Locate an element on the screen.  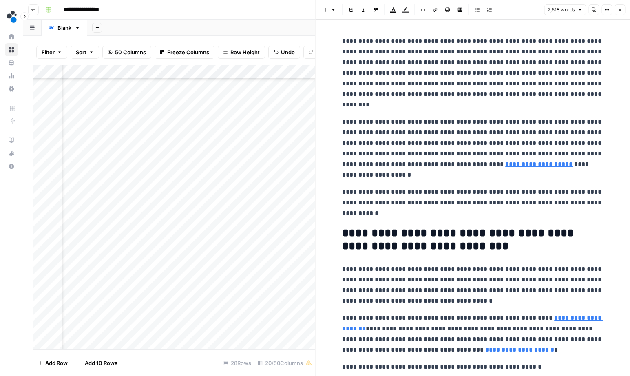
a: Usage is located at coordinates (11, 76).